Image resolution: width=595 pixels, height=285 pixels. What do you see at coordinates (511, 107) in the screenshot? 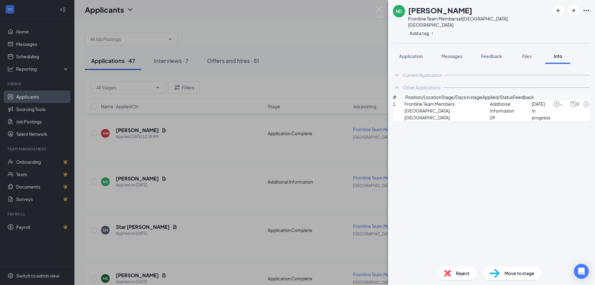
I see `span: Additional Information` at bounding box center [511, 107].